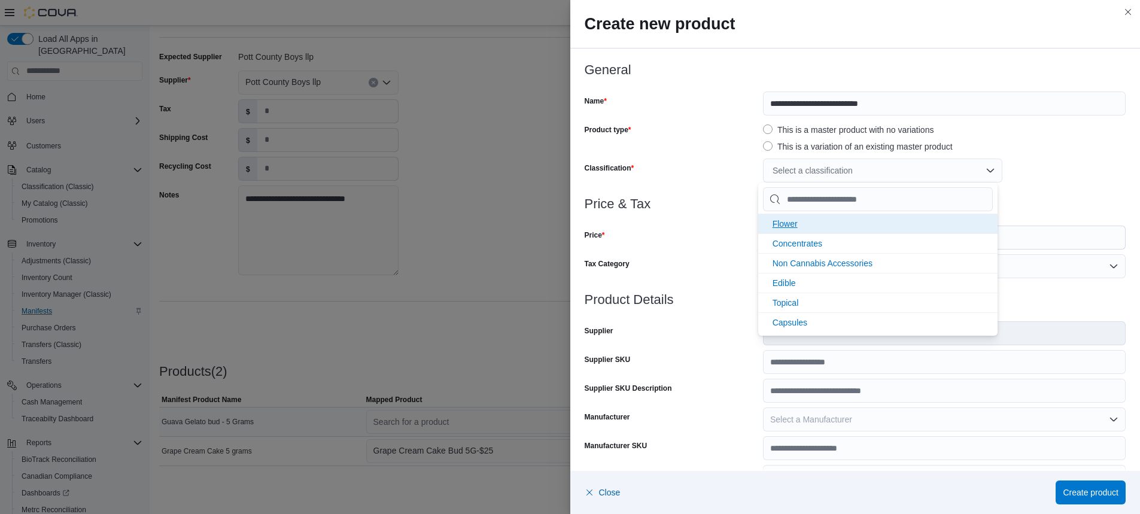 This screenshot has width=1140, height=514. Describe the element at coordinates (616, 446) in the screenshot. I see `label: Manufacturer SKU` at that location.